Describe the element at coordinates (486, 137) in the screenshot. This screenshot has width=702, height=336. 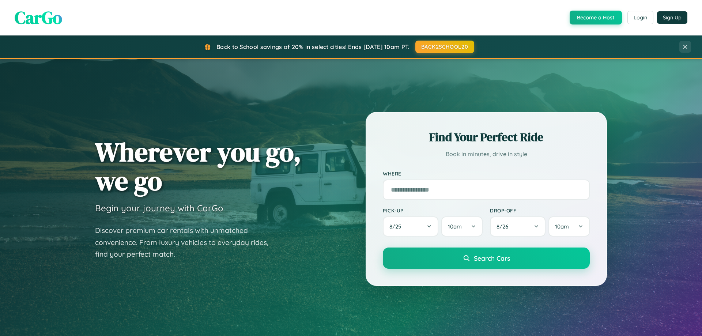
I see `h2: Find Your Perfect Ride` at that location.